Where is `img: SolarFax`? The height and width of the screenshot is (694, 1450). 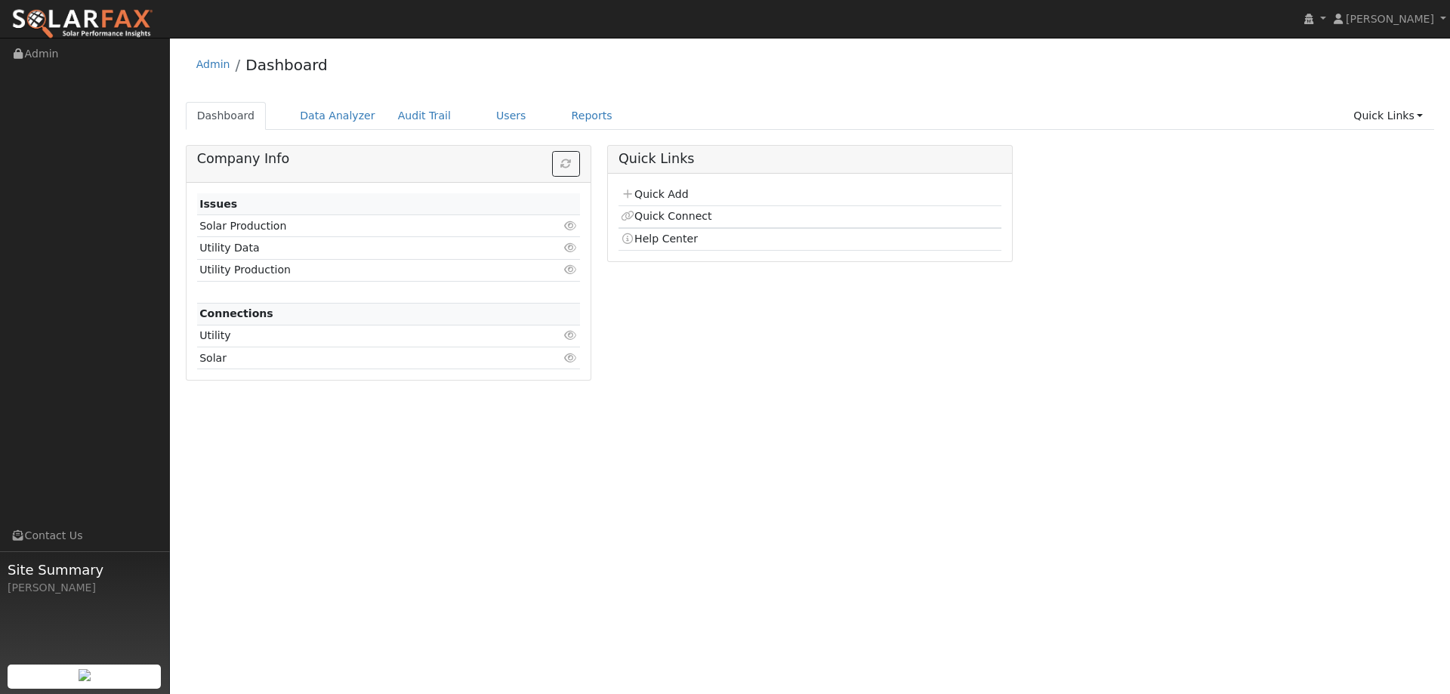
img: SolarFax is located at coordinates (82, 24).